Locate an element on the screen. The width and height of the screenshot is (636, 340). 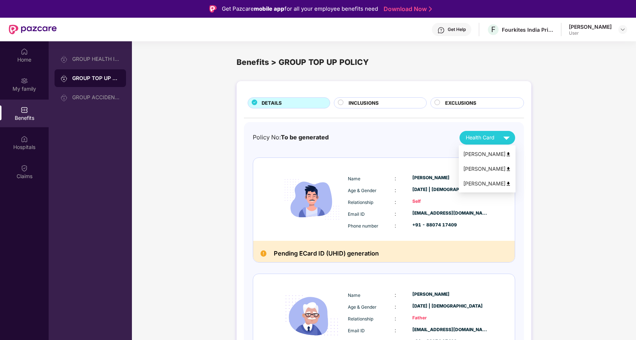
img: svg+xml;base64,PHN2ZyBpZD0iQmVuZWZpdHMiIHhtbG5zPSJodHRwOi8vd3d3LnczLm9yZy8yMDAwL3N2ZyIgd2lkdGg9Ij... is located at coordinates (24, 110).